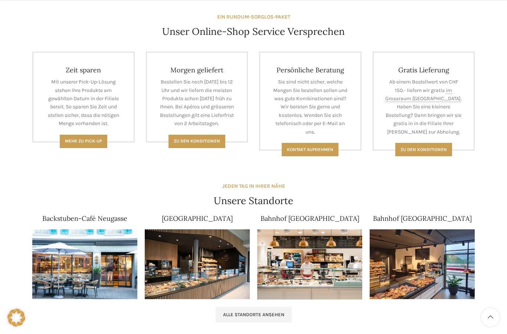  I want to click on strong: EIN RUNDUM-SORGLOS-PAKET, so click(253, 17).